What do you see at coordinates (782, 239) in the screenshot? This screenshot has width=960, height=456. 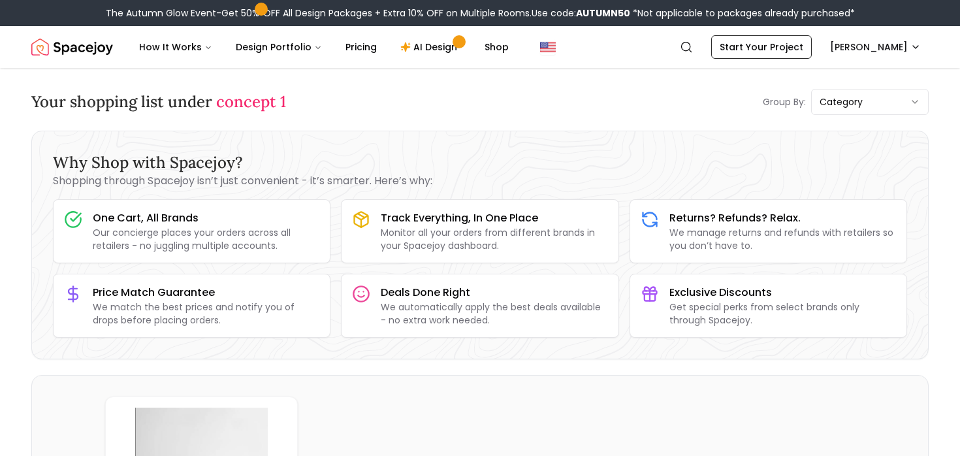 I see `p: We manage returns and refunds with retailers so you don’t have to.` at bounding box center [782, 239].